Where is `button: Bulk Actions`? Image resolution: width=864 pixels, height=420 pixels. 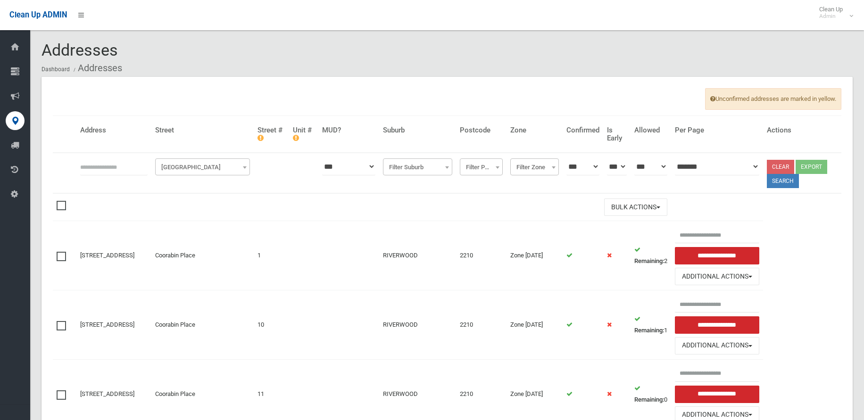
button: Bulk Actions is located at coordinates (636, 207).